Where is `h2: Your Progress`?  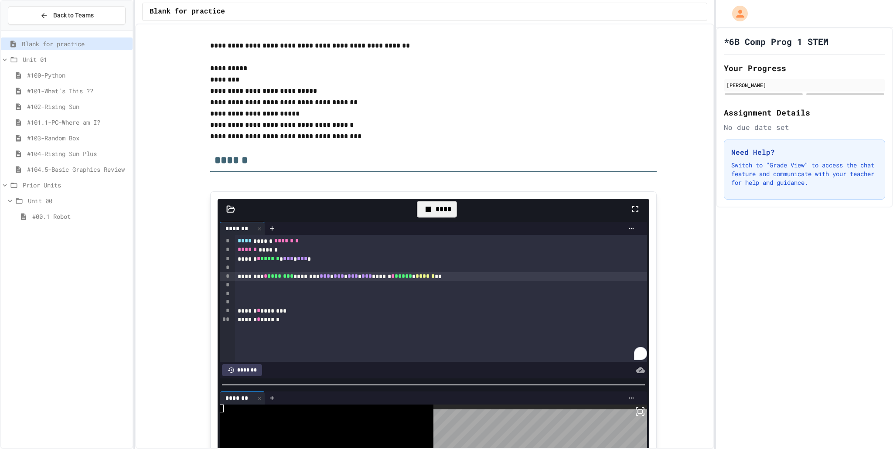 h2: Your Progress is located at coordinates (804, 68).